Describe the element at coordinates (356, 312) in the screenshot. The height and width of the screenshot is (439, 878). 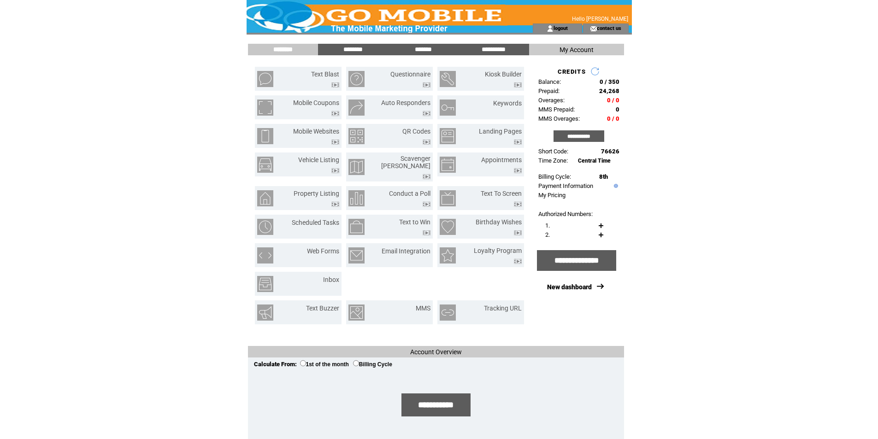
I see `img: mms.png` at that location.